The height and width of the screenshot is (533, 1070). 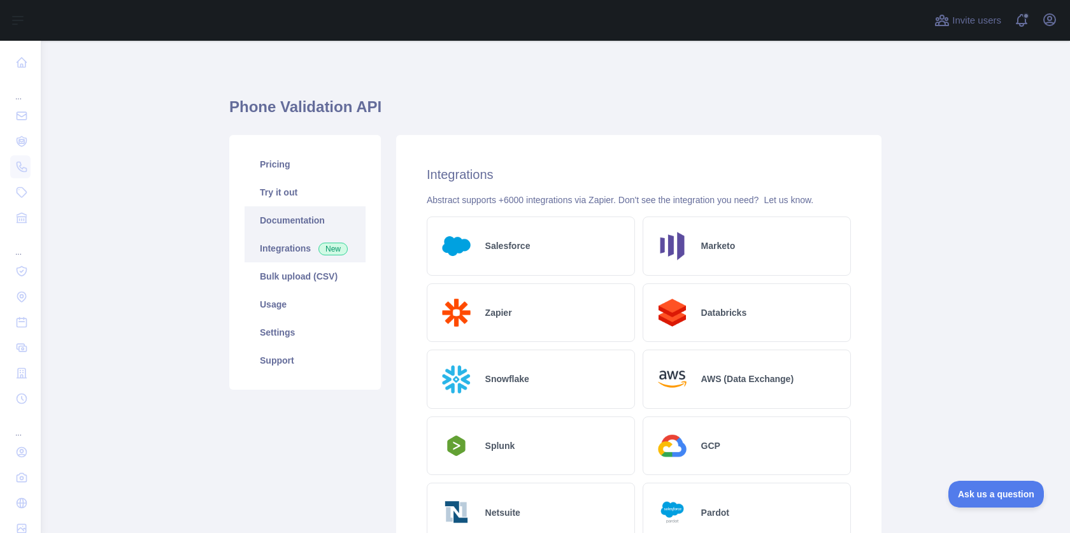 I want to click on span: Invite users, so click(x=976, y=20).